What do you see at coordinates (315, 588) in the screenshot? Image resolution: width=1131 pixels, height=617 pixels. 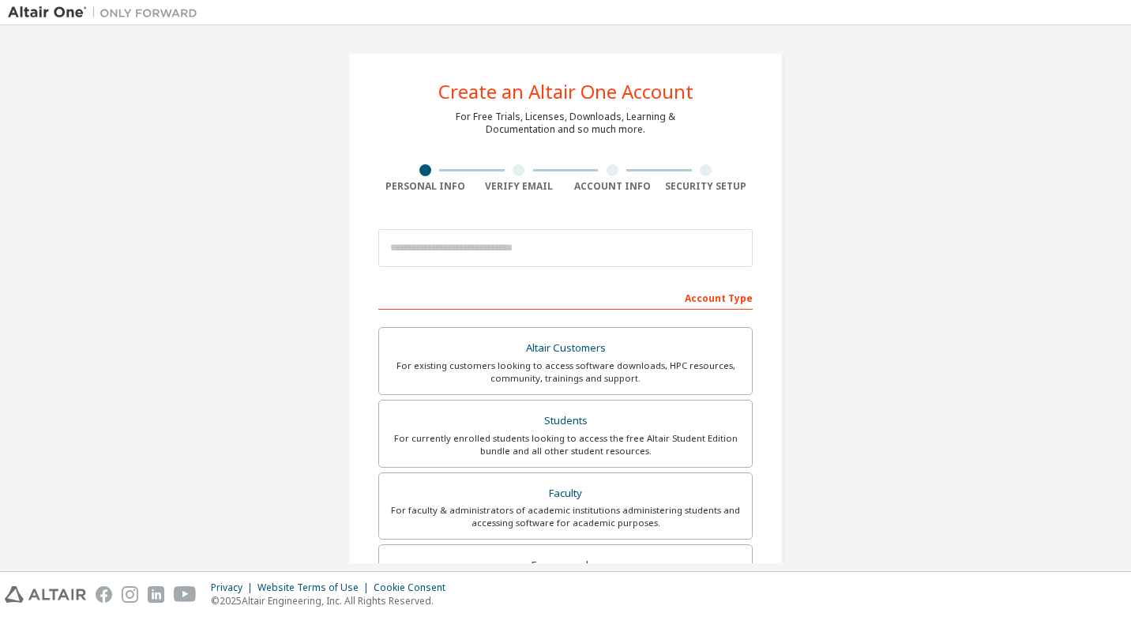 I see `div: Website Terms of Use` at bounding box center [315, 588].